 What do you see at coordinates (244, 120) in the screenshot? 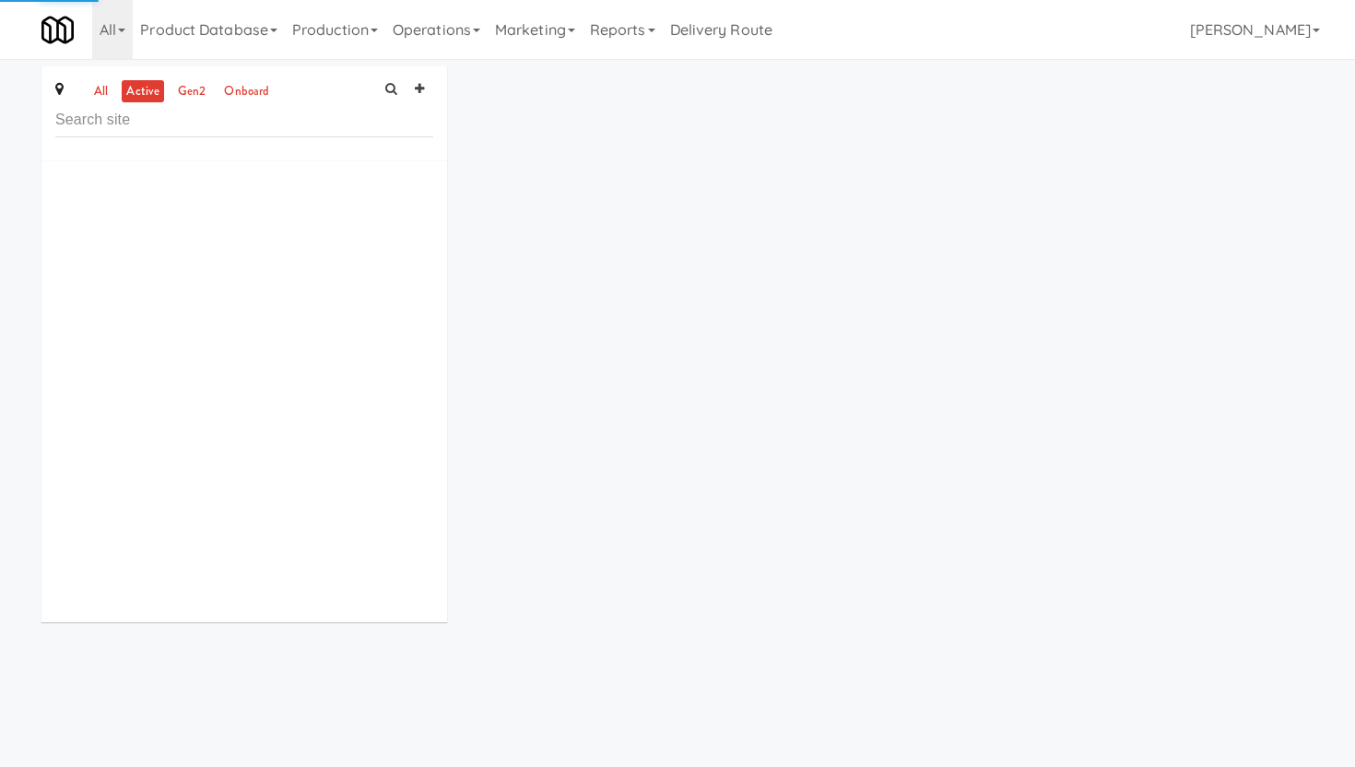
I see `input: Search site` at bounding box center [244, 120].